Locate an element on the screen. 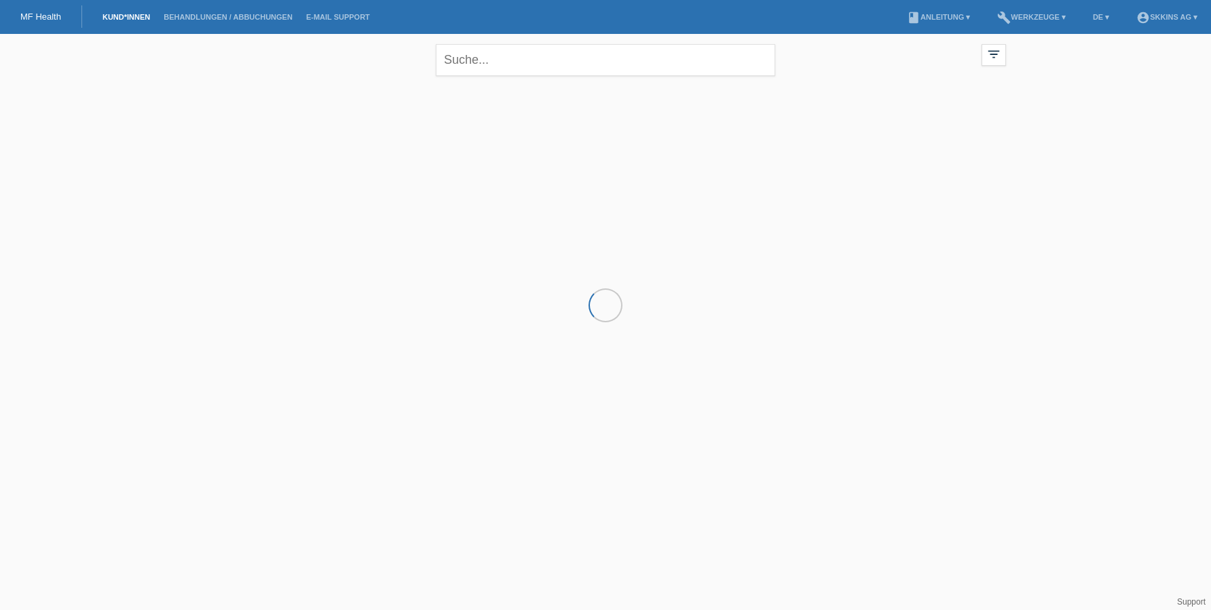 Image resolution: width=1211 pixels, height=610 pixels. i: account_circle is located at coordinates (1143, 18).